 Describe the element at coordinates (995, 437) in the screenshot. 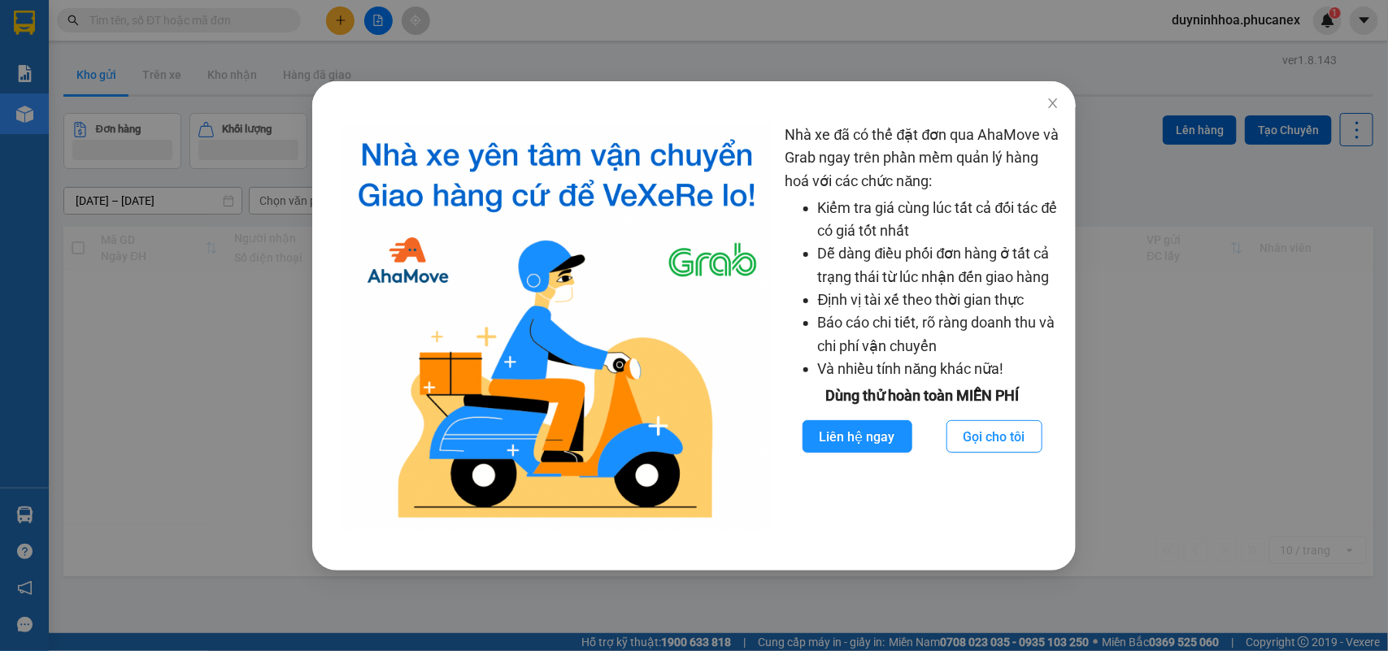

I see `button: Gọi cho tôi` at that location.